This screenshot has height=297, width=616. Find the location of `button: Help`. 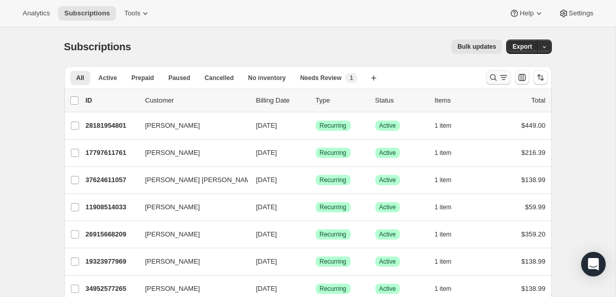

button: Help is located at coordinates (526, 13).